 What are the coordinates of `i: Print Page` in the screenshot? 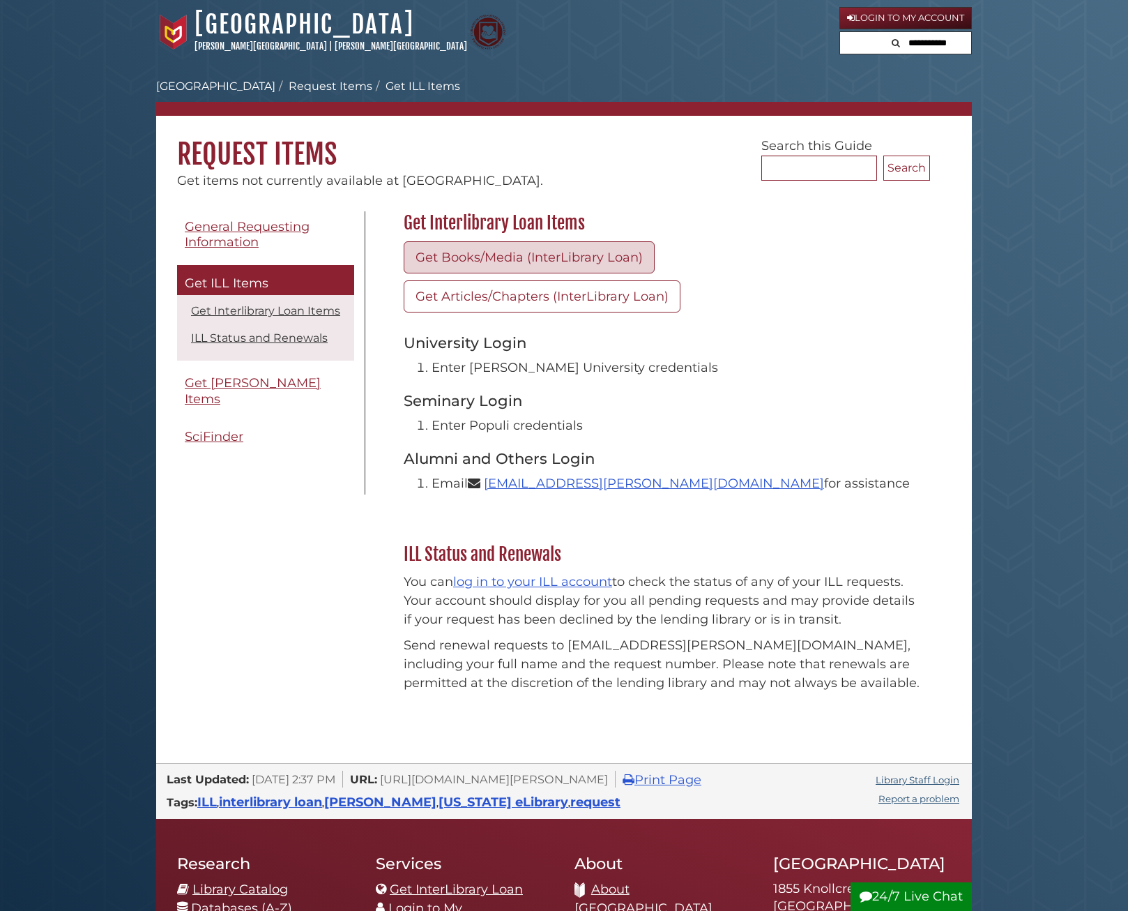 It's located at (628, 780).